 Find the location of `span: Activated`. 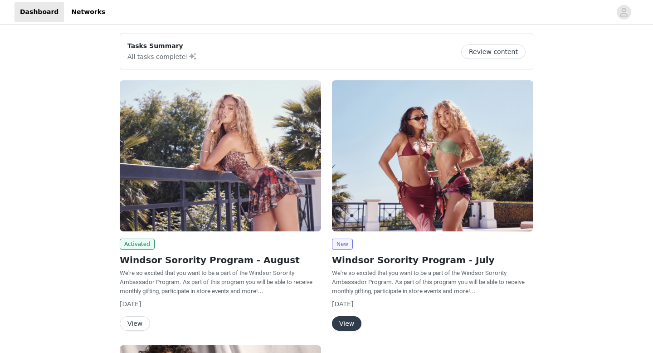

span: Activated is located at coordinates (137, 244).